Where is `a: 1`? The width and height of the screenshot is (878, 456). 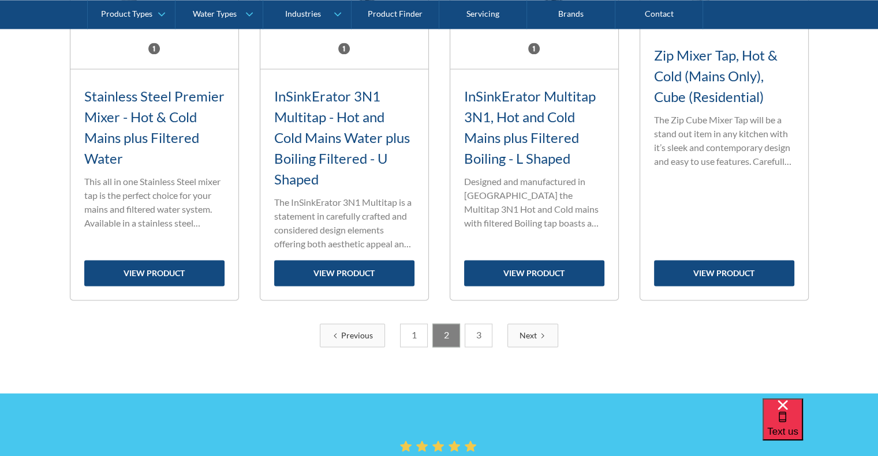 a: 1 is located at coordinates (414, 335).